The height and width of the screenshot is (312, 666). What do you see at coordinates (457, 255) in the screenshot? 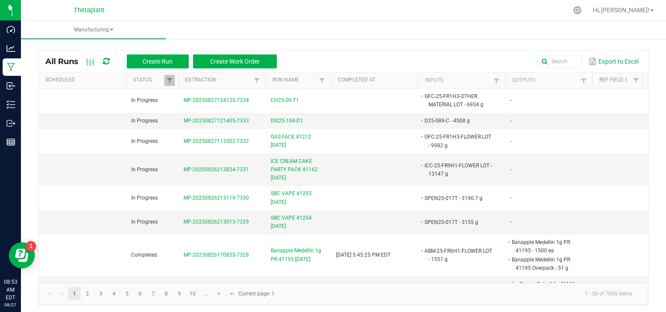
I see `li: ABM-25-FR6H1-FLOWER LOT - 1551 g` at bounding box center [457, 255].